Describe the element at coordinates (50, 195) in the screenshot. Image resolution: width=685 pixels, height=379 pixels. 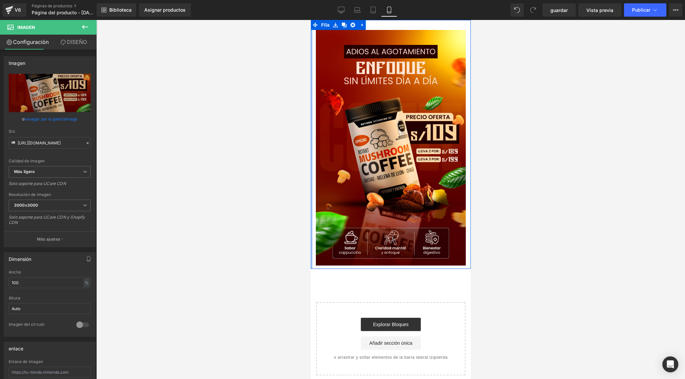
I see `div: Resolución de imagen` at that location.